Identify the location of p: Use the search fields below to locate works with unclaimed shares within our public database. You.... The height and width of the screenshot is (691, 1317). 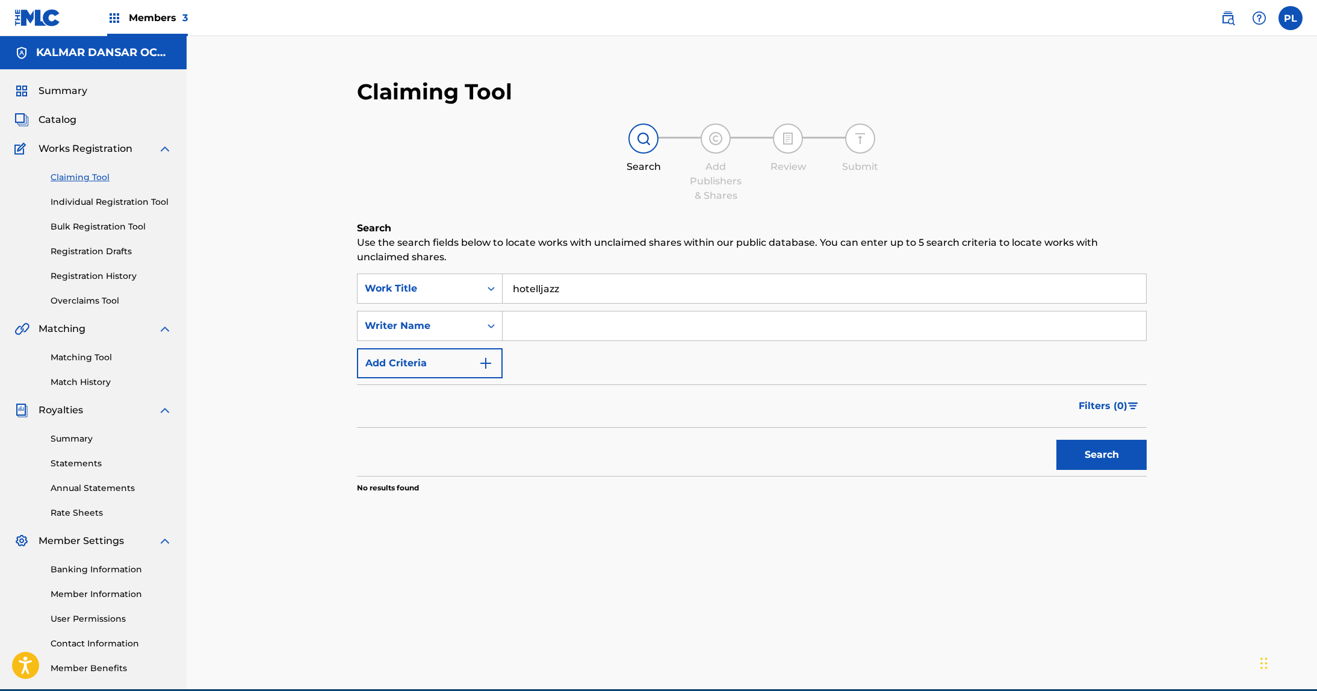
(752, 250).